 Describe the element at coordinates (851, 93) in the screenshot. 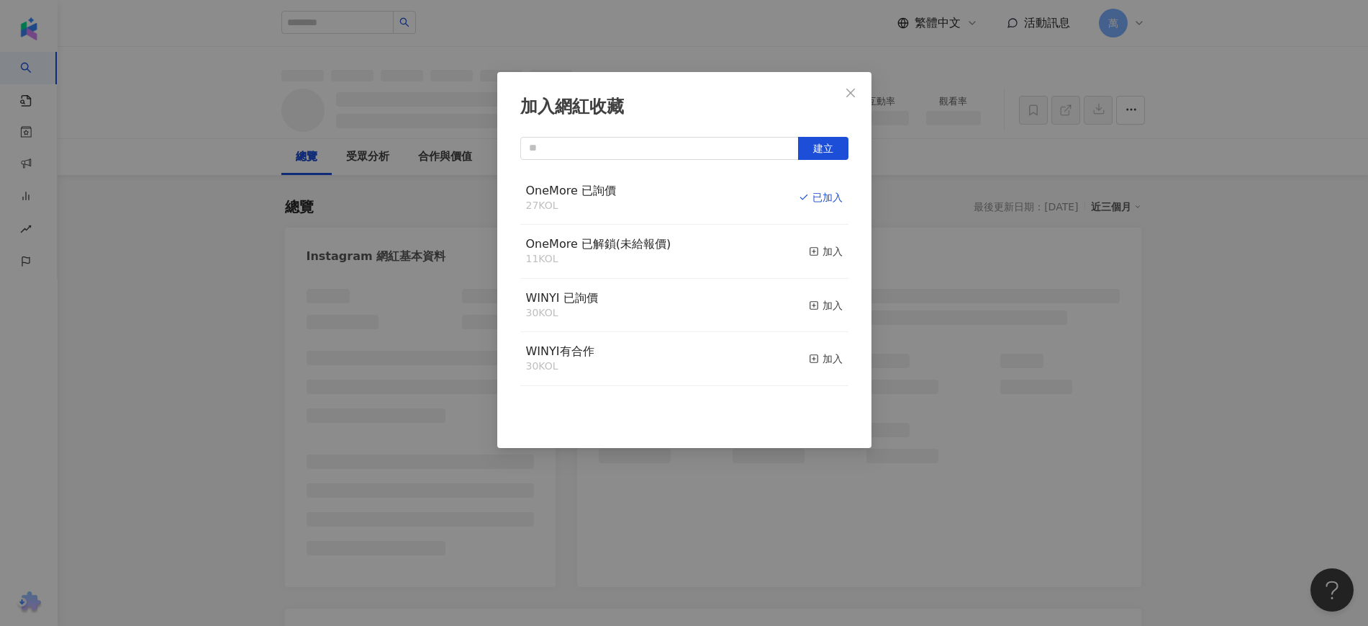

I see `span: close` at that location.